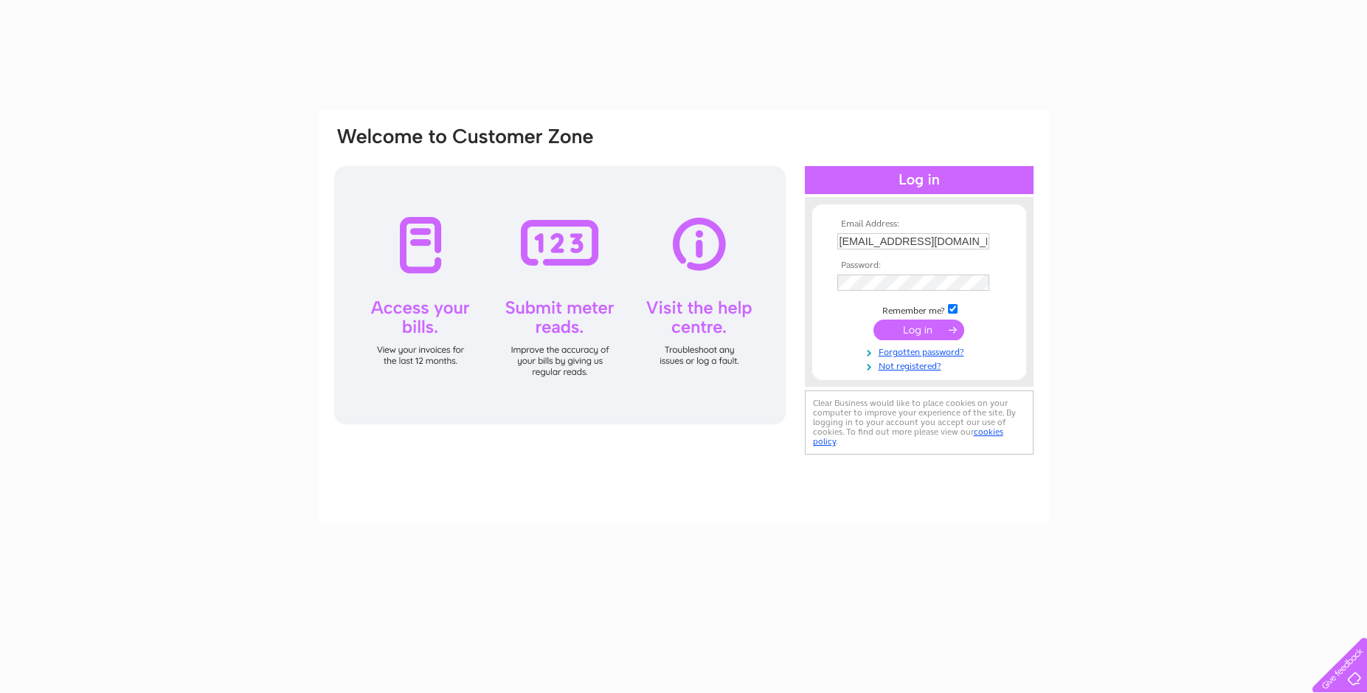 This screenshot has height=693, width=1367. I want to click on input: Submit, so click(919, 330).